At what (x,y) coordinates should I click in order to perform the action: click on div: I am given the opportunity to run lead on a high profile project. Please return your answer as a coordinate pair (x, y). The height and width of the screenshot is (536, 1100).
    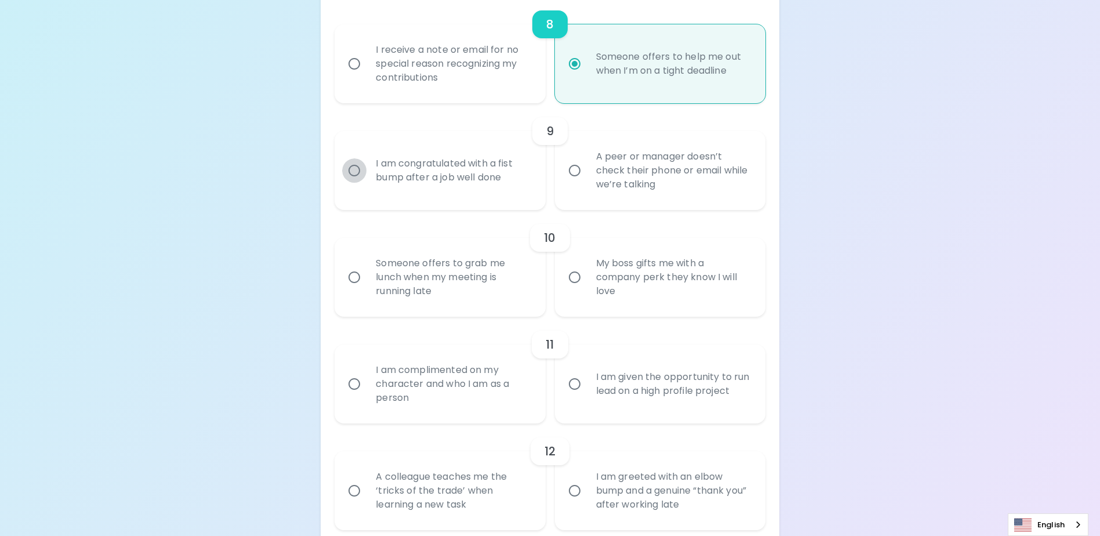
    Looking at the image, I should click on (672, 384).